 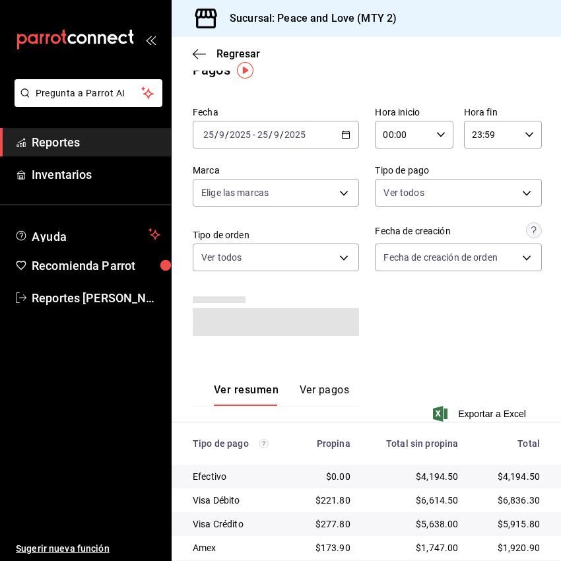 What do you see at coordinates (510, 501) in the screenshot?
I see `div: $6,836.30` at bounding box center [510, 501].